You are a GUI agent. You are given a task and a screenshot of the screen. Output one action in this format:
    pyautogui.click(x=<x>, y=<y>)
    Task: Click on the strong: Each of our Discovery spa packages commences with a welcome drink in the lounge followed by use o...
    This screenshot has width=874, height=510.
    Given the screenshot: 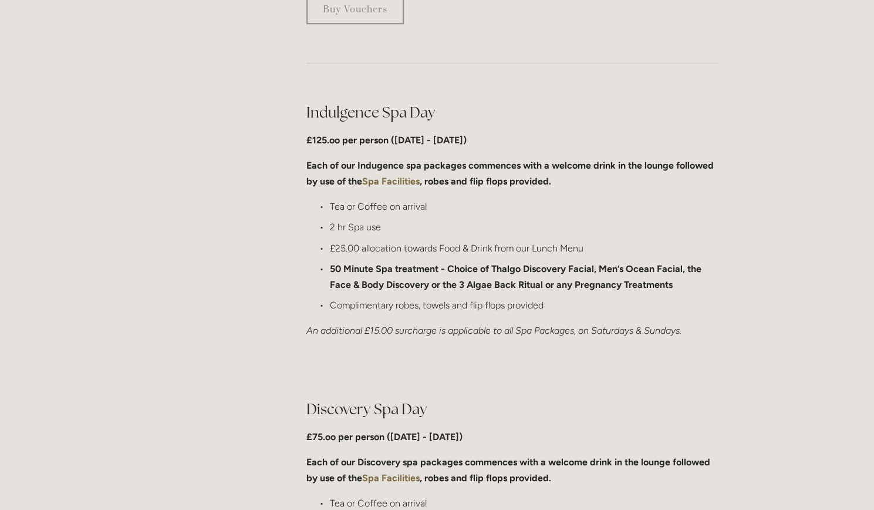 What is the action you would take?
    pyautogui.click(x=510, y=470)
    